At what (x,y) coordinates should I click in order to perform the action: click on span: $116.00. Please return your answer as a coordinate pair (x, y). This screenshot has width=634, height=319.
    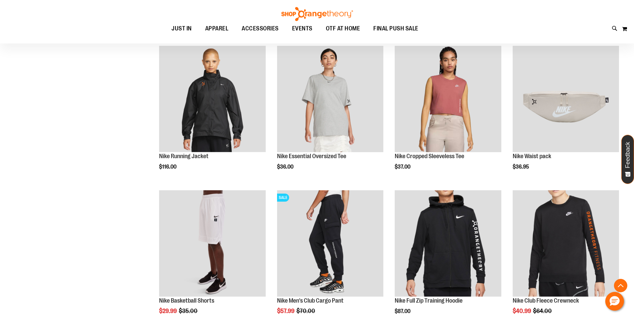
    Looking at the image, I should click on (168, 167).